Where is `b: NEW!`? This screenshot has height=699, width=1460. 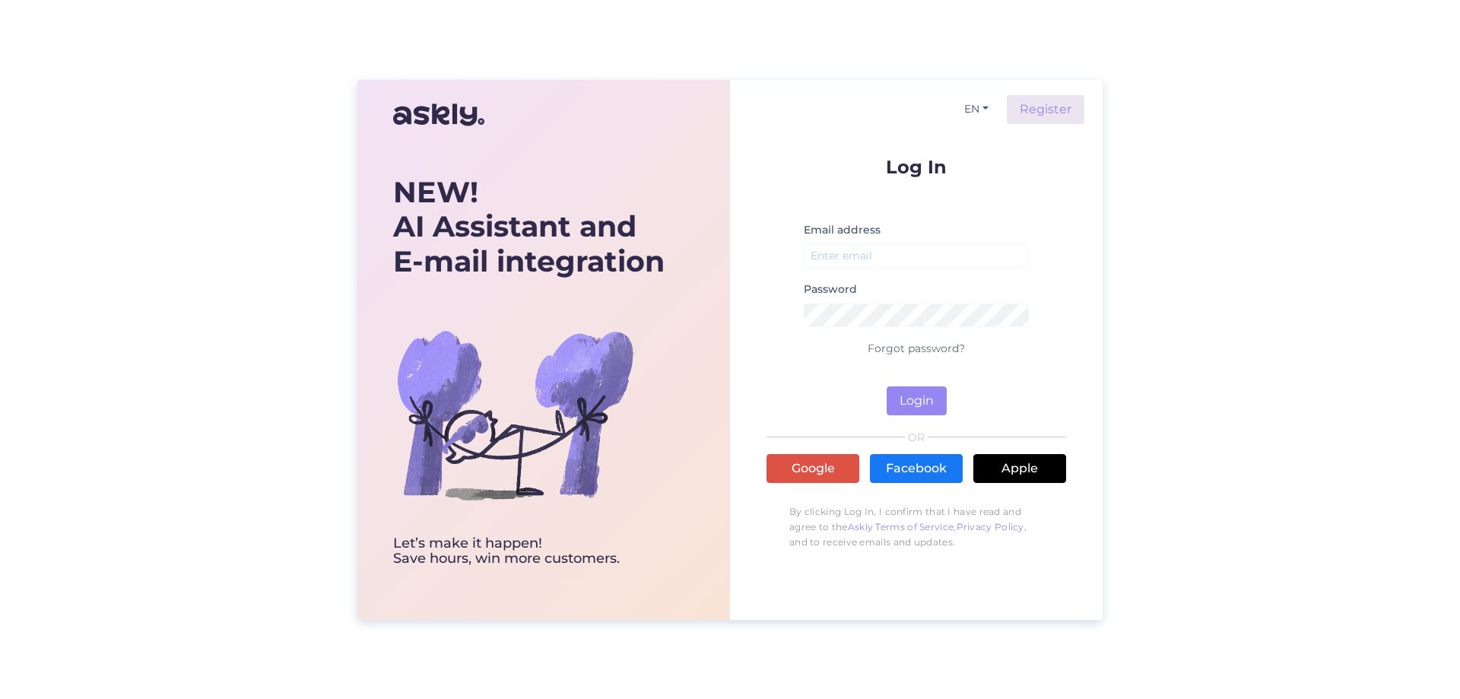
b: NEW! is located at coordinates (436, 192).